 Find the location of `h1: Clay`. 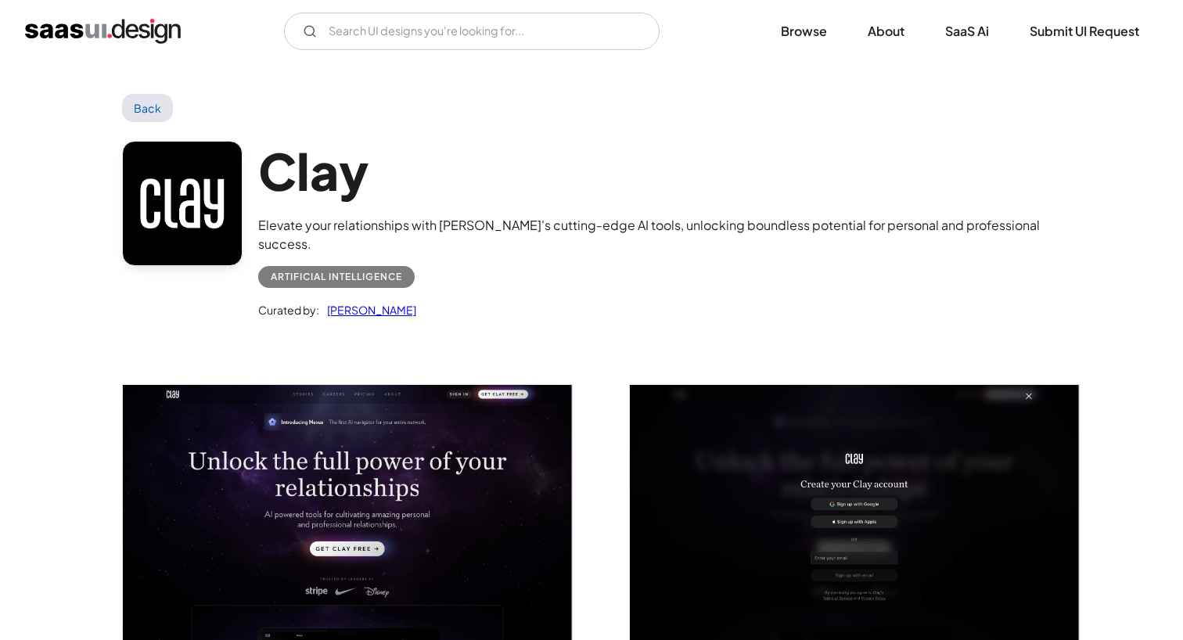

h1: Clay is located at coordinates (660, 171).